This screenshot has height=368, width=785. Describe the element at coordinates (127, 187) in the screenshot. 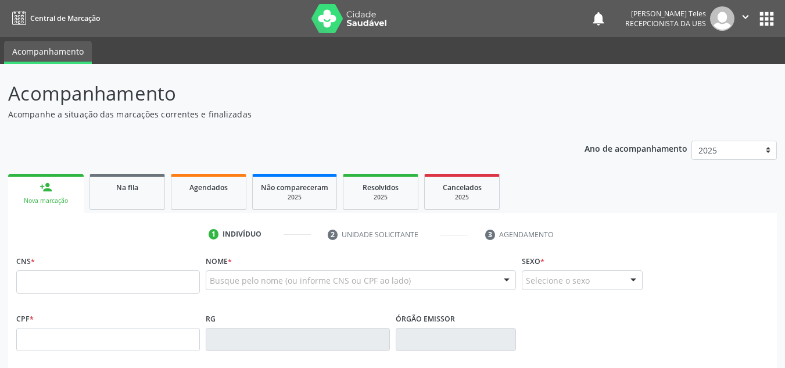

I see `span: Na fila` at that location.